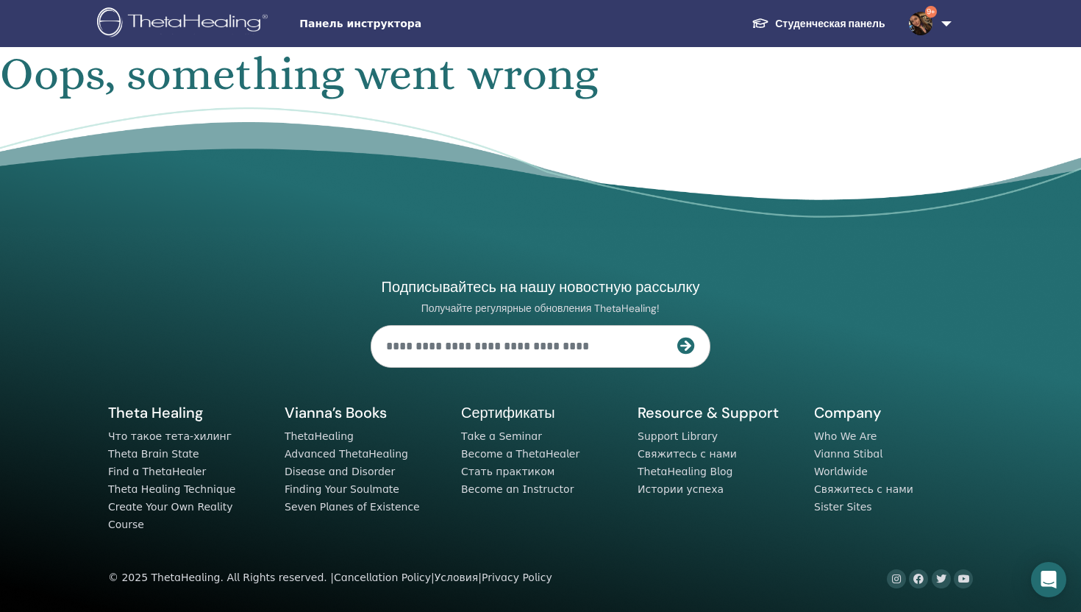 The width and height of the screenshot is (1081, 612). I want to click on a: Истории успеха, so click(680, 489).